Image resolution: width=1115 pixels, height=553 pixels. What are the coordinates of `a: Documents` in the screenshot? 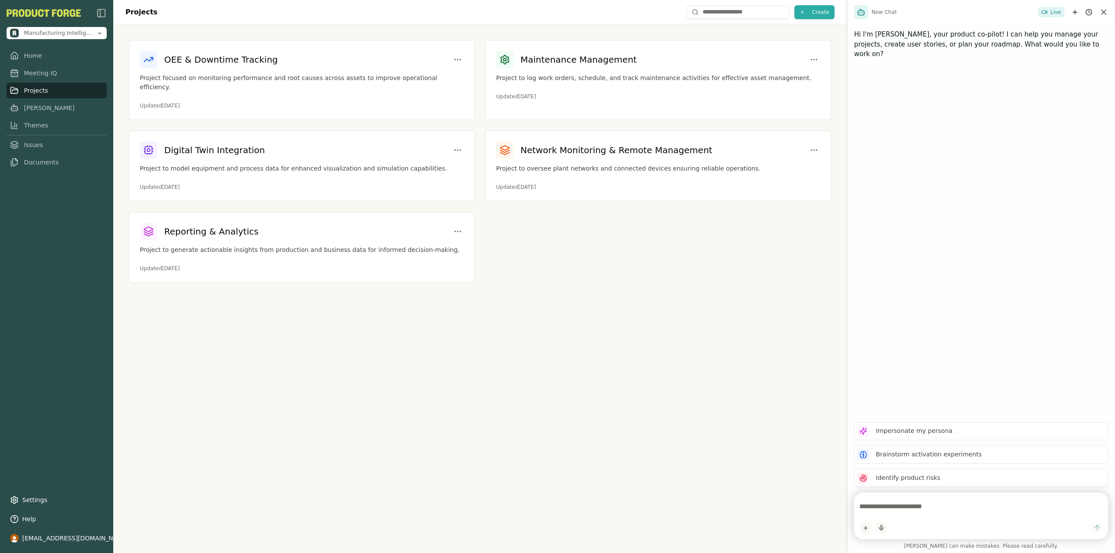 It's located at (57, 162).